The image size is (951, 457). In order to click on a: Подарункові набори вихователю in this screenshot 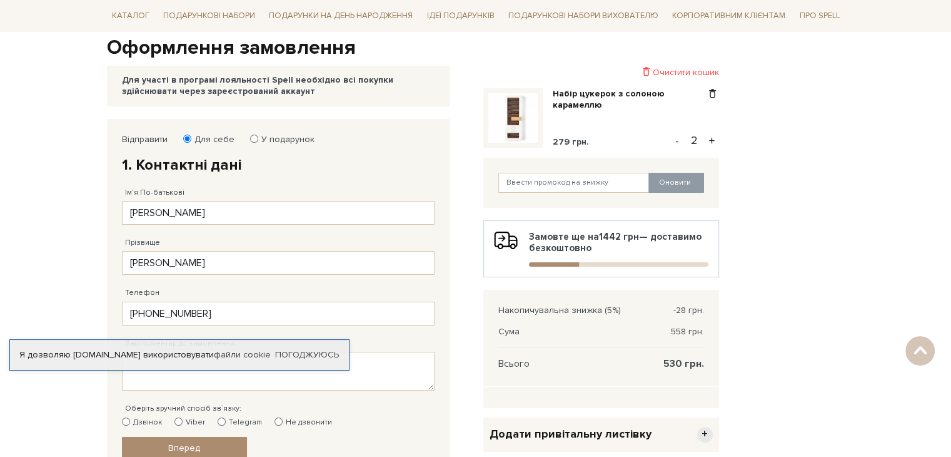, I will do `click(584, 16)`.